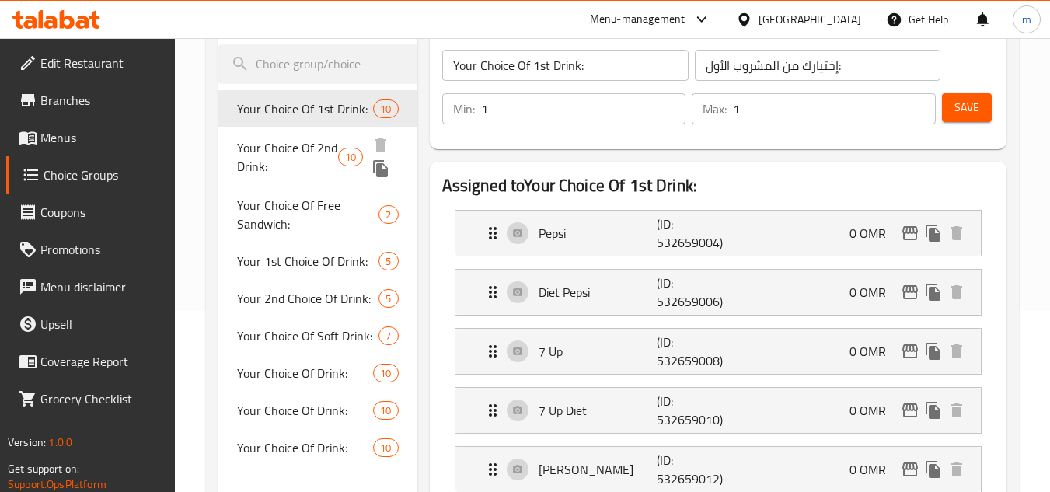  I want to click on div: Your Choice Of 2nd Drink:10deleteduplicate, so click(317, 157).